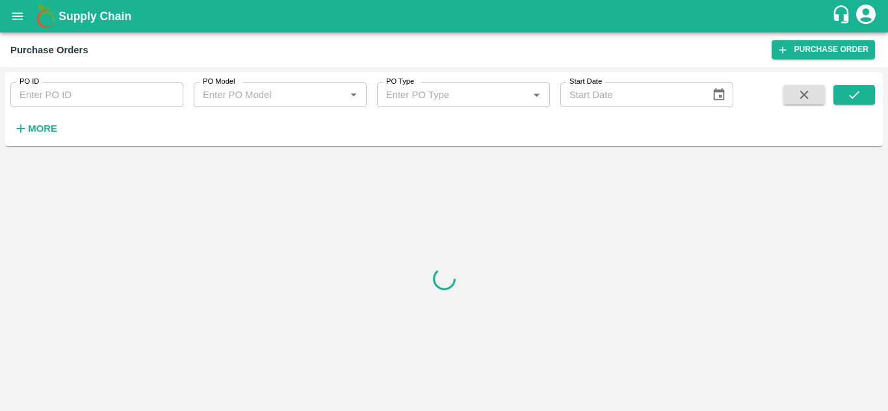  I want to click on strong: More, so click(42, 129).